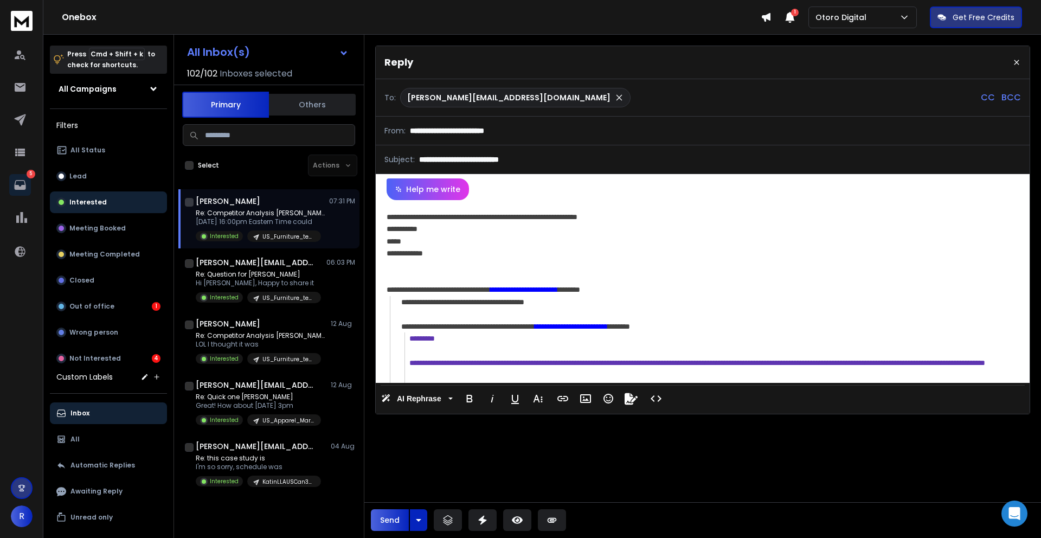 Image resolution: width=1041 pixels, height=538 pixels. I want to click on p: Reply, so click(399, 62).